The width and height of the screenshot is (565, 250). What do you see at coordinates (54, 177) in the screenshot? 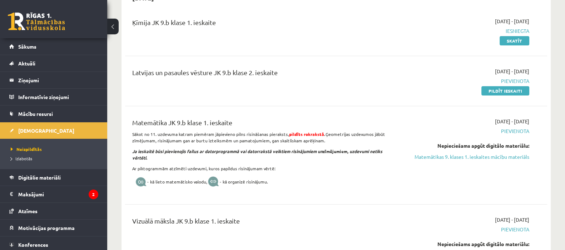
I see `a: Digitālie materiāli` at bounding box center [54, 177].